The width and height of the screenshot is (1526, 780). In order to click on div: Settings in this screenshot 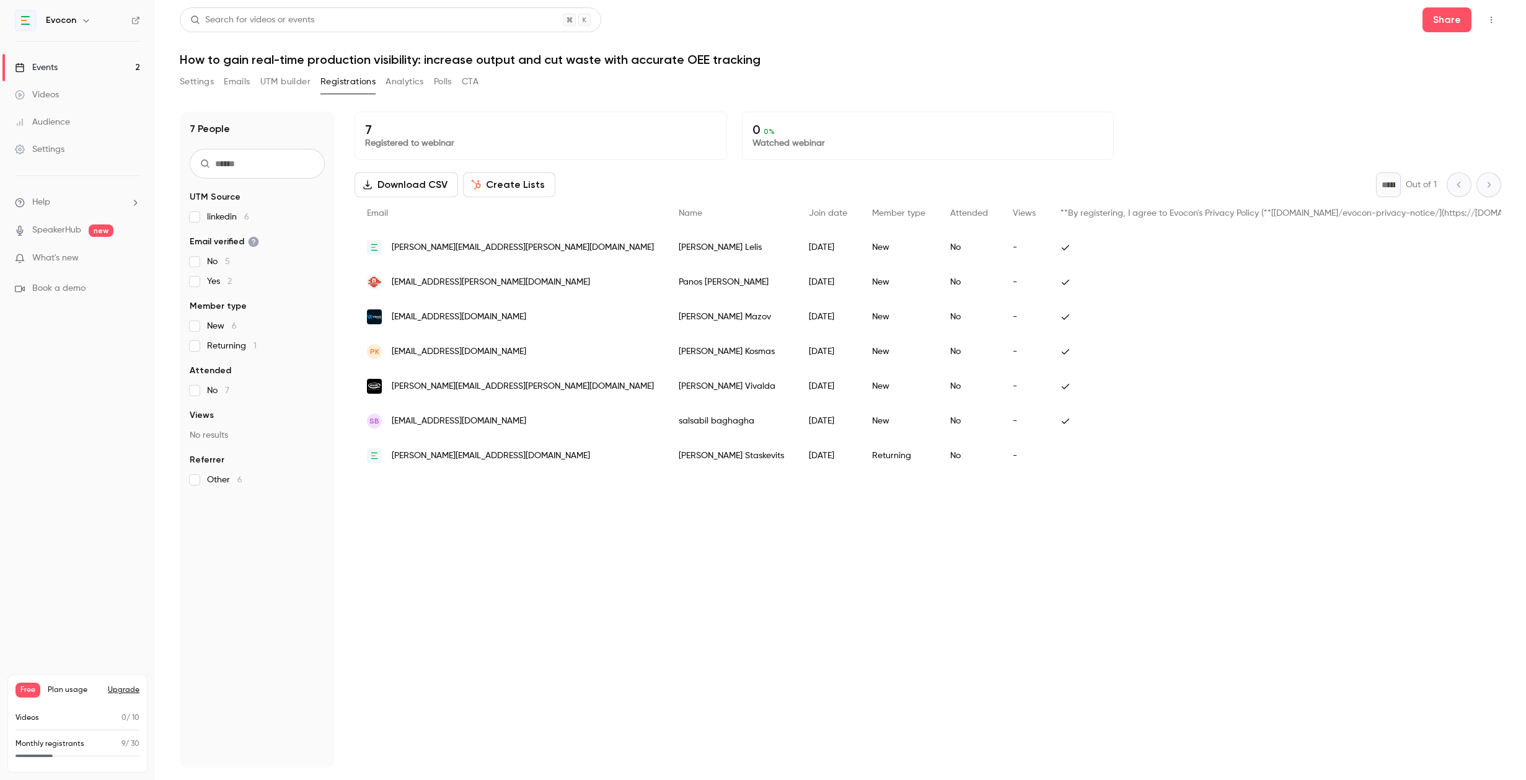, I will do `click(40, 149)`.